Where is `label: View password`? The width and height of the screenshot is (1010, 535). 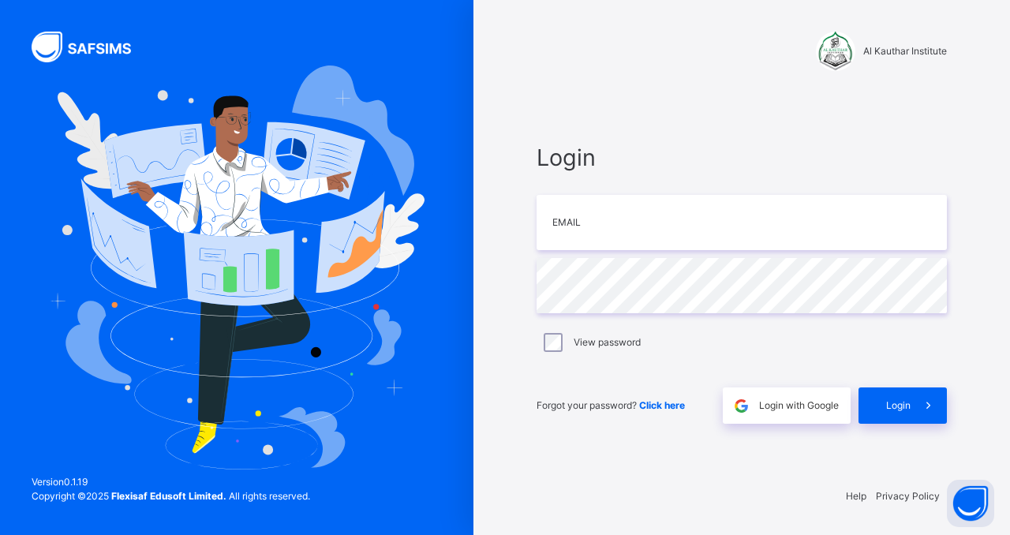 label: View password is located at coordinates (607, 342).